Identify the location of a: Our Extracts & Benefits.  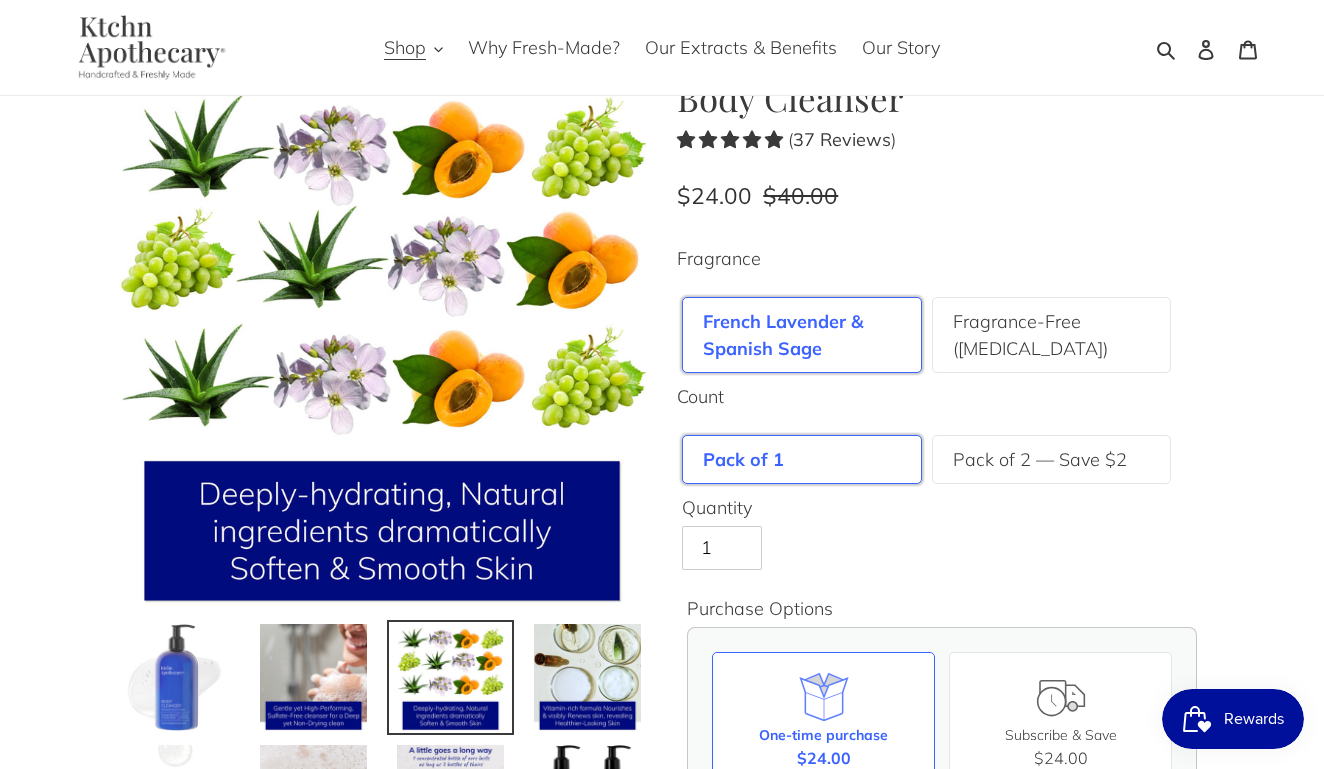
(741, 47).